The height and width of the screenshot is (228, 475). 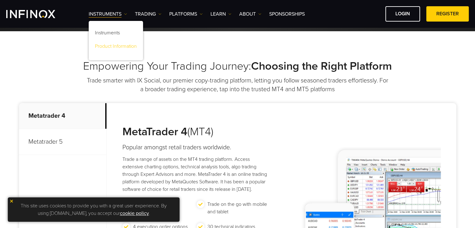 I want to click on a: SPONSORSHIPS, so click(x=287, y=14).